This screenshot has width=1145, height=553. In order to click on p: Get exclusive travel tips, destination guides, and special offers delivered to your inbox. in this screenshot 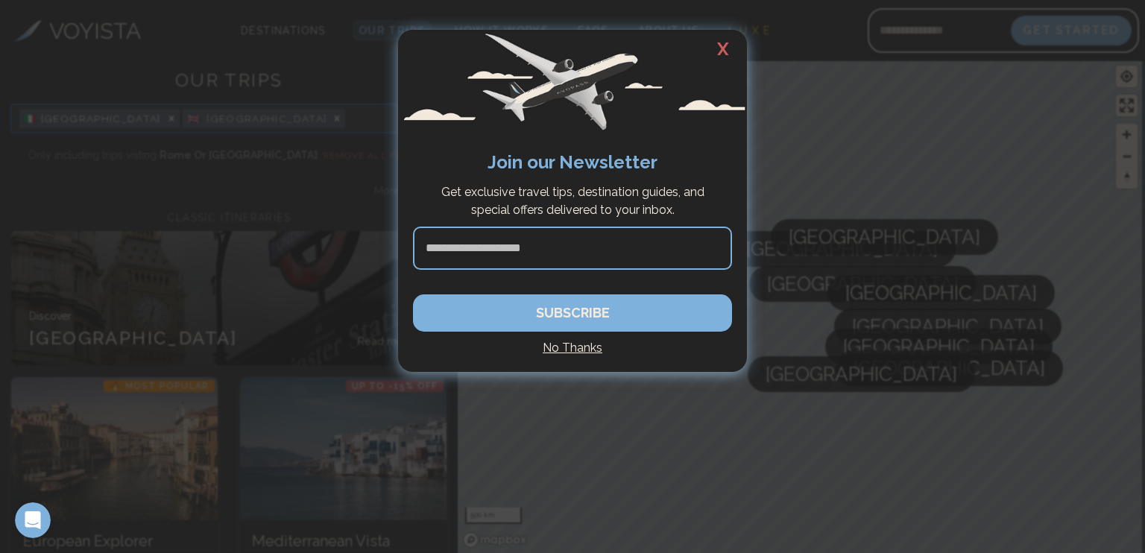, I will do `click(572, 201)`.